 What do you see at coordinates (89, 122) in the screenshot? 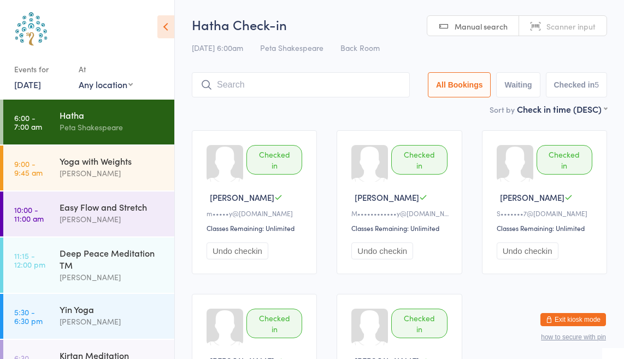
I see `a: 6:00 -7:00 amHathaPeta Shakespeare` at bounding box center [89, 122].